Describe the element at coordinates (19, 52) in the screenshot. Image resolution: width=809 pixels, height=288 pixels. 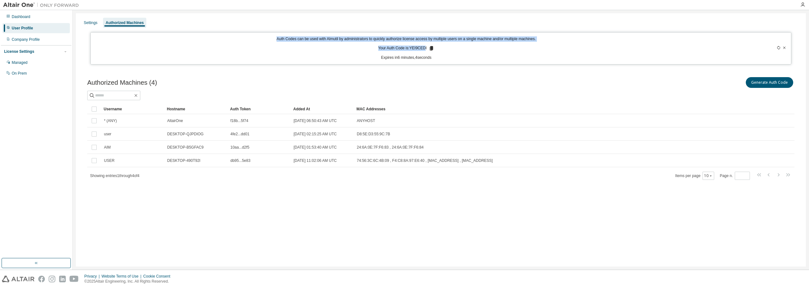
I see `div: License Settings` at that location.